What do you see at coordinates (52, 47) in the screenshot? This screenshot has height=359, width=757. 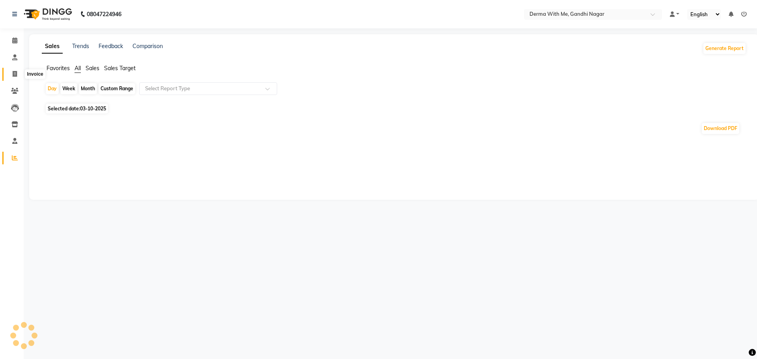 I see `a: Sales` at bounding box center [52, 47].